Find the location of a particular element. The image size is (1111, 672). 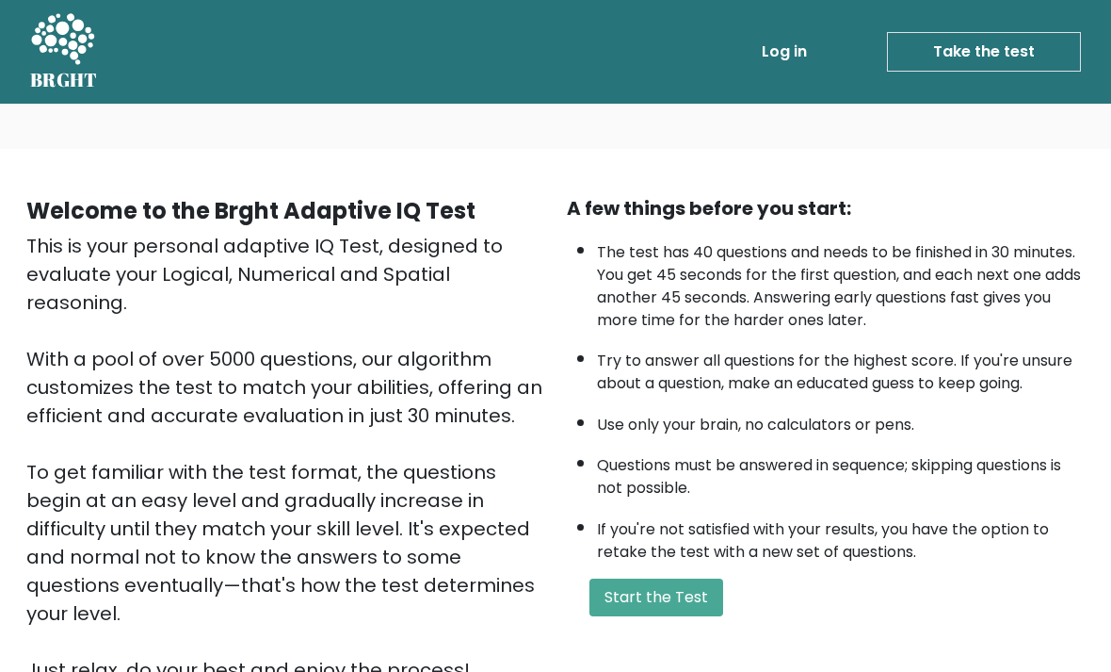

li: Try to answer all questions for the highest score. If you're unsure about a question, make an edu... is located at coordinates (841, 367).